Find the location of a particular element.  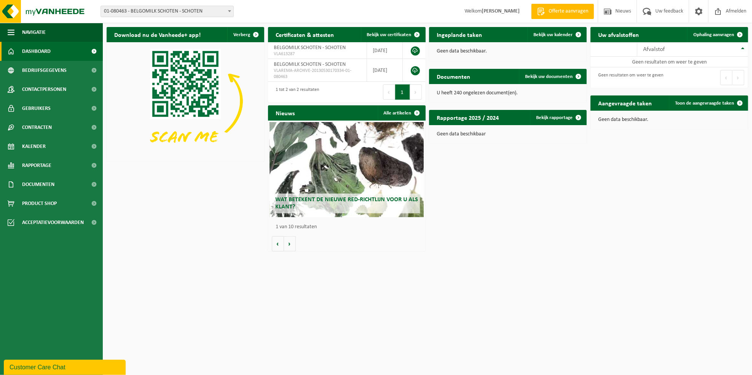

a: Toon de aangevraagde taken is located at coordinates (708, 103).